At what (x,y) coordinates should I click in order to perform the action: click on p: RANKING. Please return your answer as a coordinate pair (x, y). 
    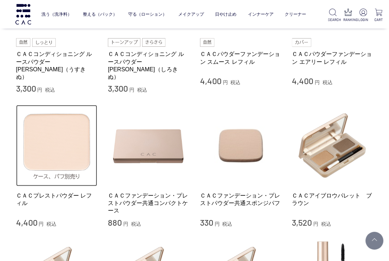
    Looking at the image, I should click on (347, 20).